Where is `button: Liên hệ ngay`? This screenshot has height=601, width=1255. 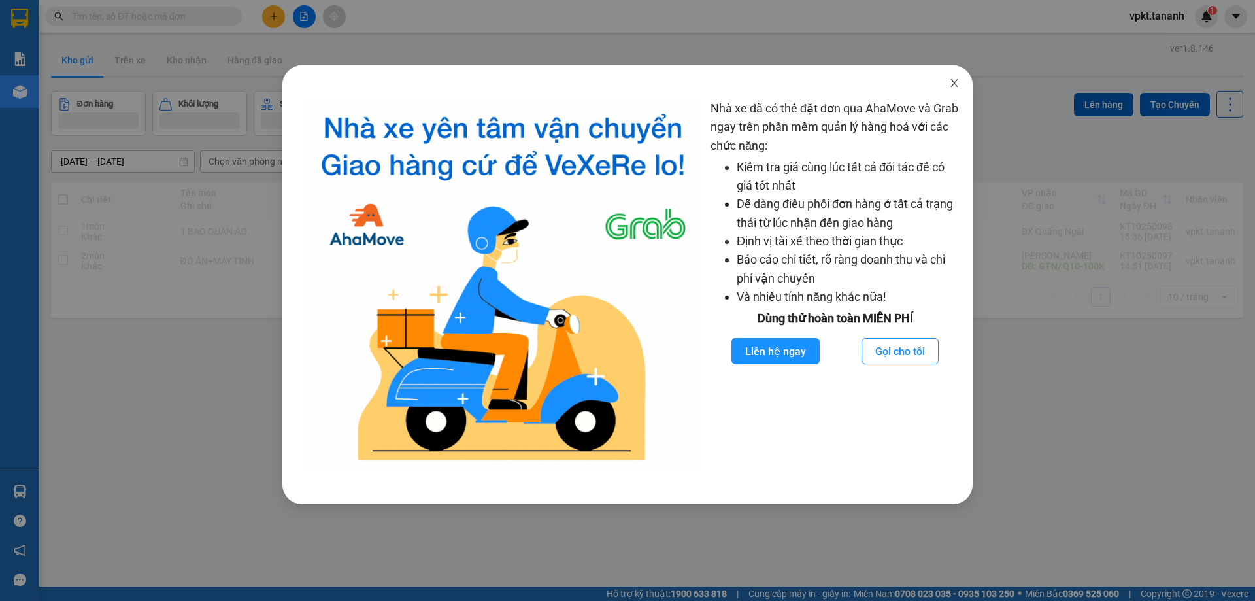
button: Liên hệ ngay is located at coordinates (775, 351).